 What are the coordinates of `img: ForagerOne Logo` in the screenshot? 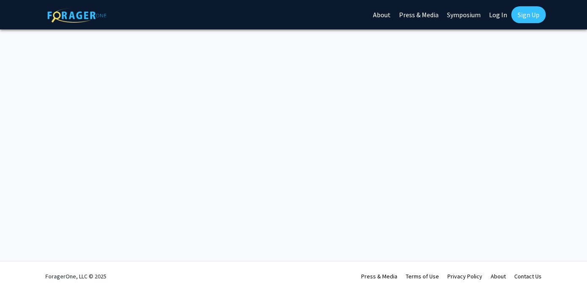 It's located at (77, 15).